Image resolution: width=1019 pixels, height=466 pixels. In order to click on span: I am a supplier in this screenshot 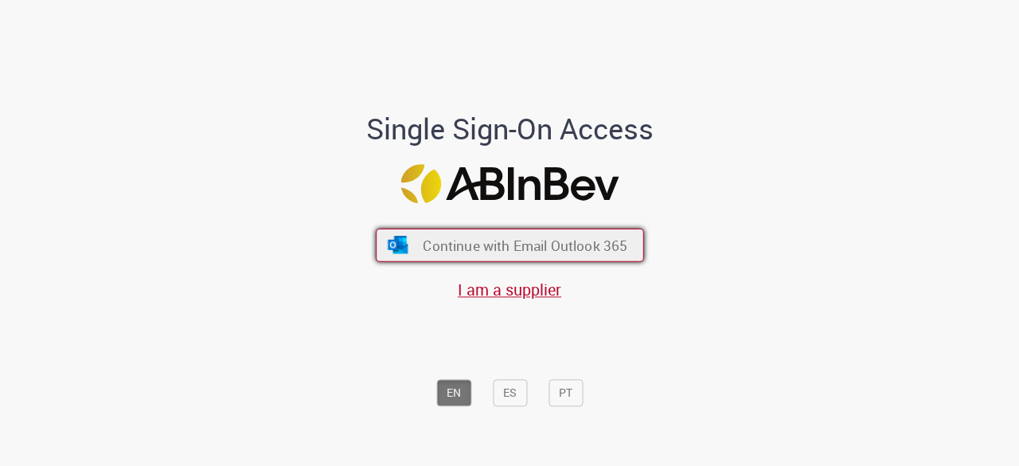, I will do `click(510, 289)`.